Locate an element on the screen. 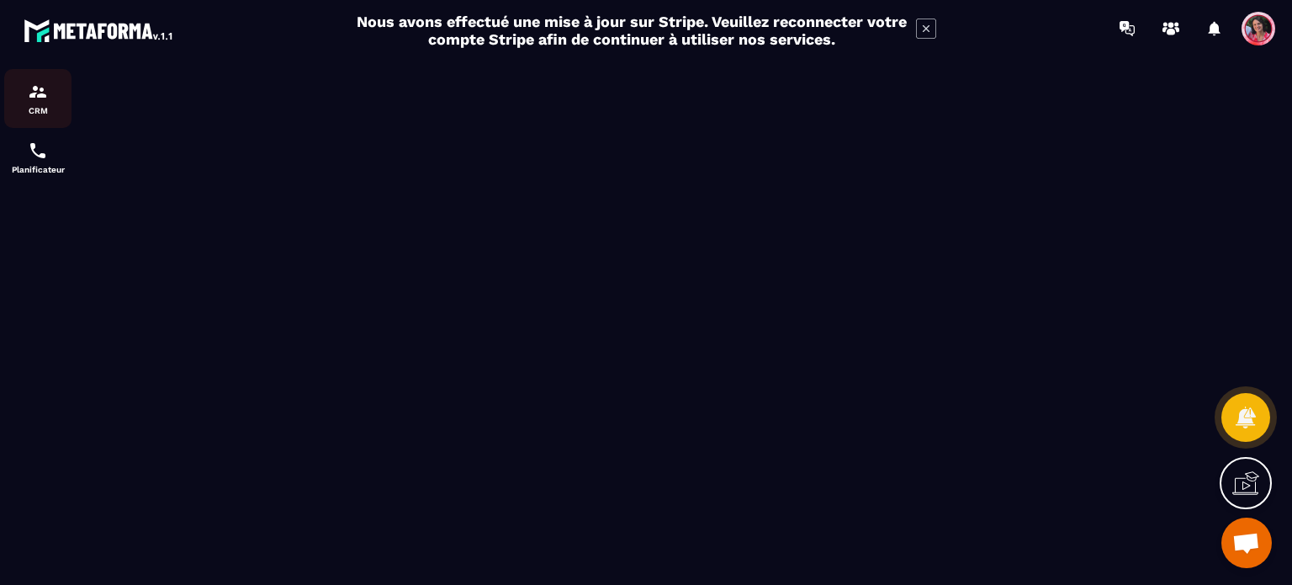 Image resolution: width=1292 pixels, height=585 pixels. p: CRM is located at coordinates (38, 110).